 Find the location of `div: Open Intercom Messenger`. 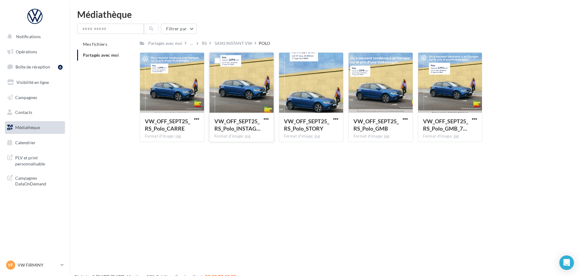

div: Open Intercom Messenger is located at coordinates (566, 263).